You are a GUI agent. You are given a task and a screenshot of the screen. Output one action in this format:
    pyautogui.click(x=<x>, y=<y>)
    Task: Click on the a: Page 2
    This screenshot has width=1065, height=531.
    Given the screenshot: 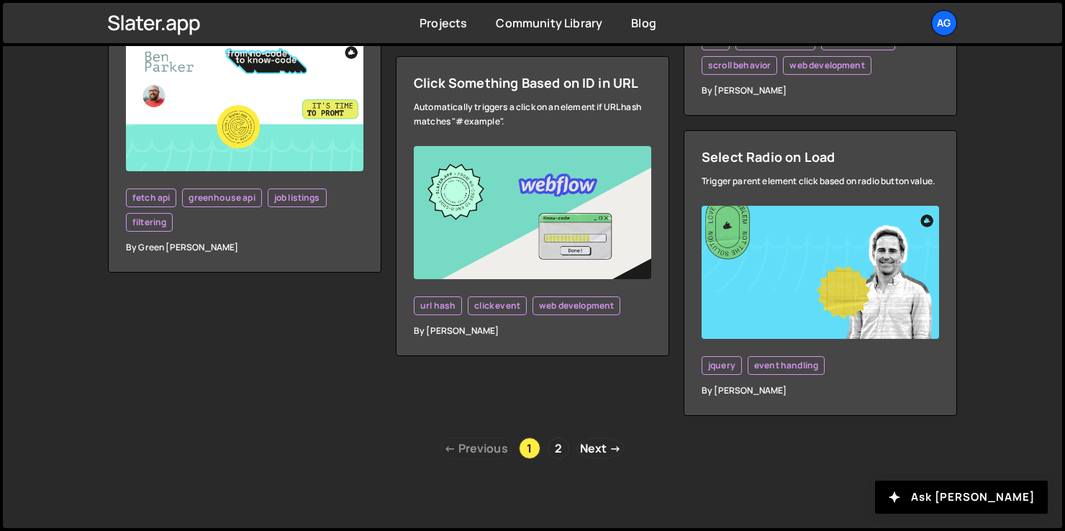 What is the action you would take?
    pyautogui.click(x=558, y=448)
    